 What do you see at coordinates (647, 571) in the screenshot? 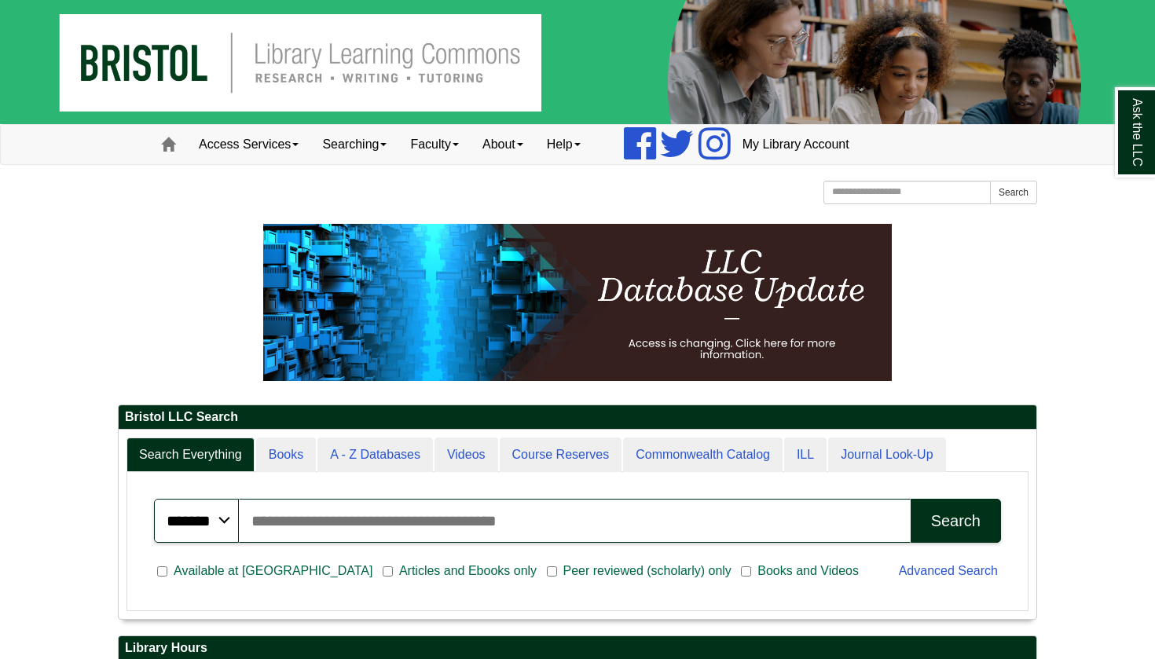
I see `span: Peer reviewed (scholarly) only` at bounding box center [647, 571].